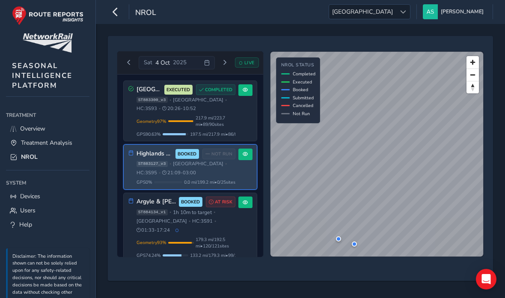  Describe the element at coordinates (301, 113) in the screenshot. I see `span: Not Run` at that location.